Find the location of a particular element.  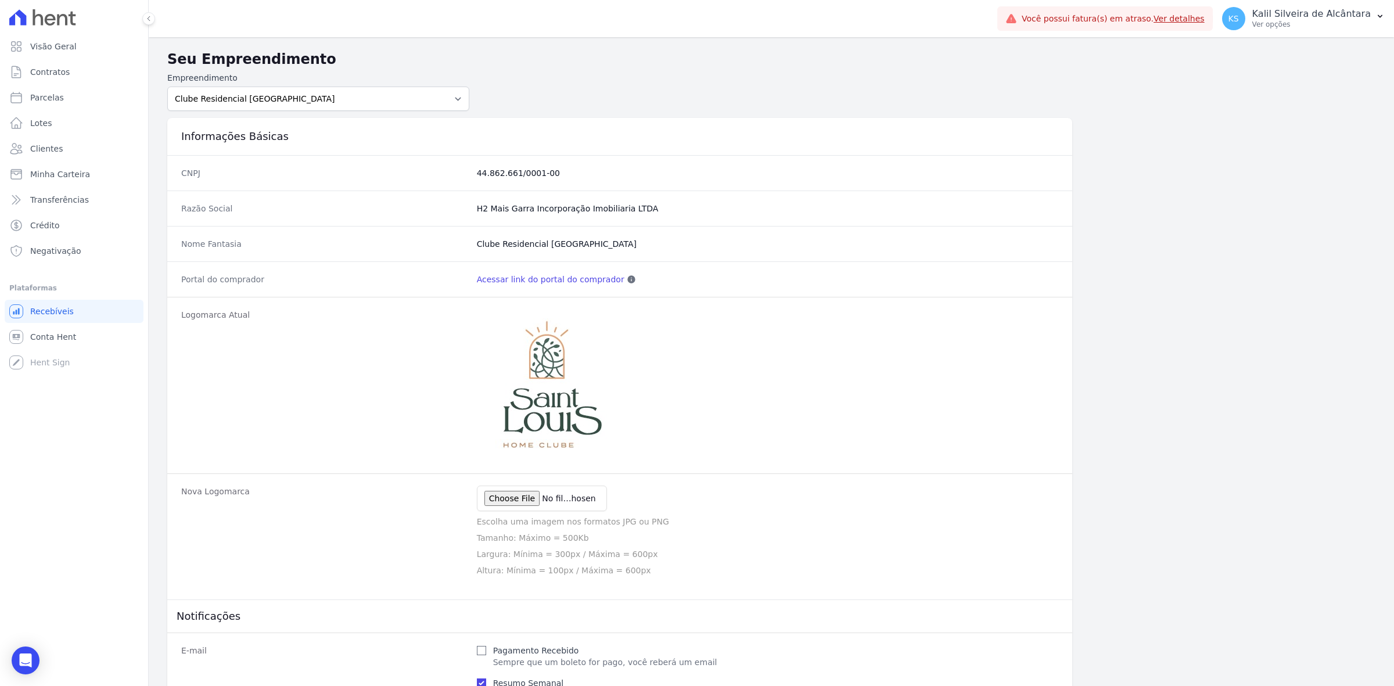

a: Conta Hent is located at coordinates (74, 337).